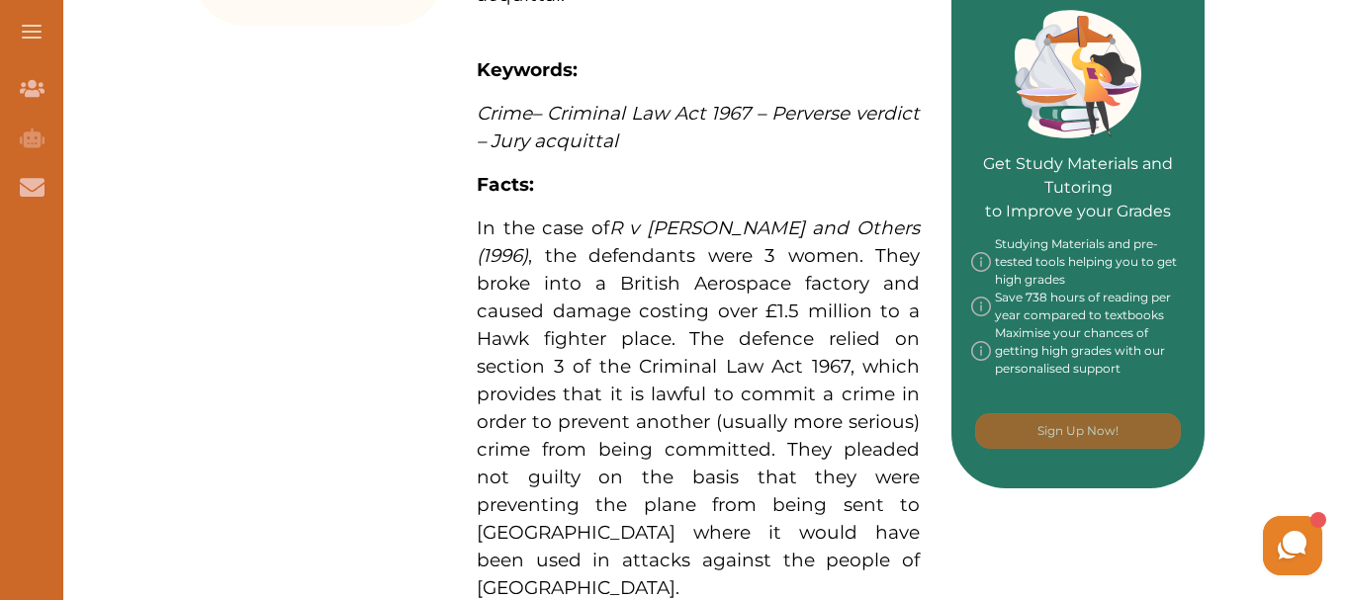 The image size is (1347, 600). Describe the element at coordinates (655, 113) in the screenshot. I see `span: Criminal Law Act 1967 –` at that location.